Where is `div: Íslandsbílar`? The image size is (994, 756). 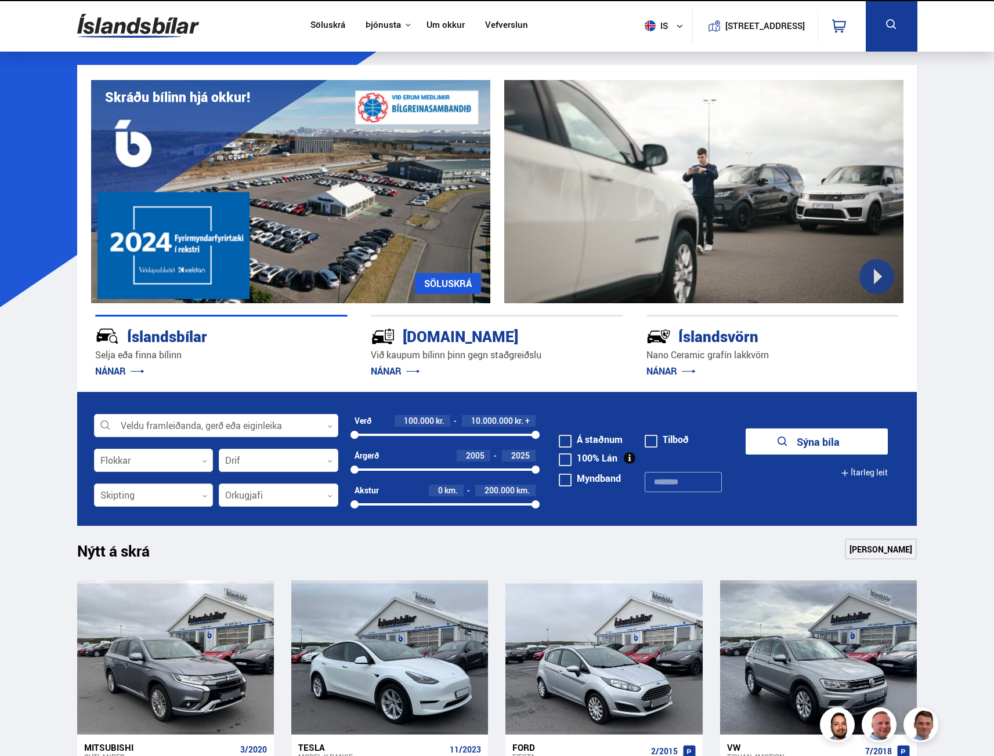
div: Íslandsbílar is located at coordinates (201, 335).